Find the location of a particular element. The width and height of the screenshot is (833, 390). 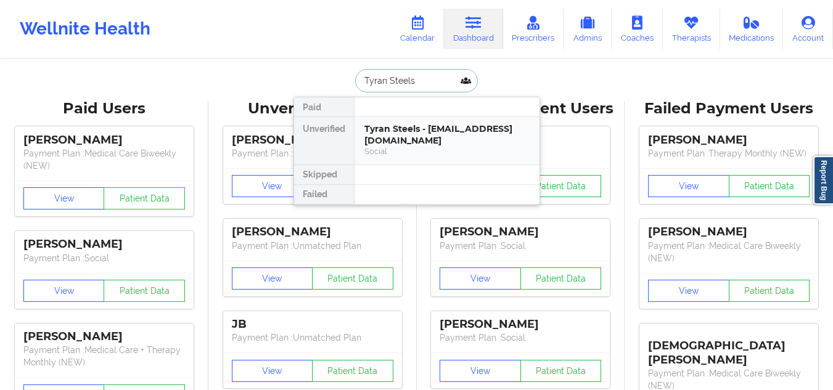

div: Failed Payment Users is located at coordinates (729, 109).